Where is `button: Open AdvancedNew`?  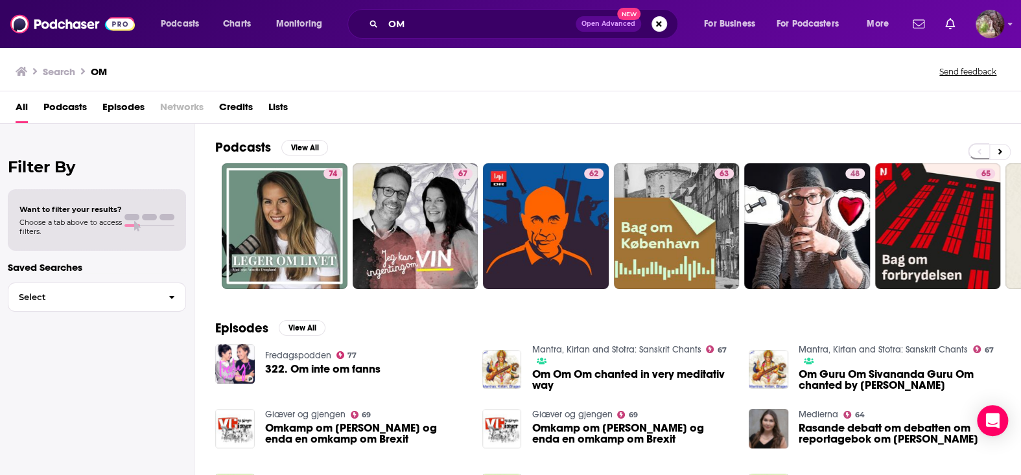
button: Open AdvancedNew is located at coordinates (608, 24).